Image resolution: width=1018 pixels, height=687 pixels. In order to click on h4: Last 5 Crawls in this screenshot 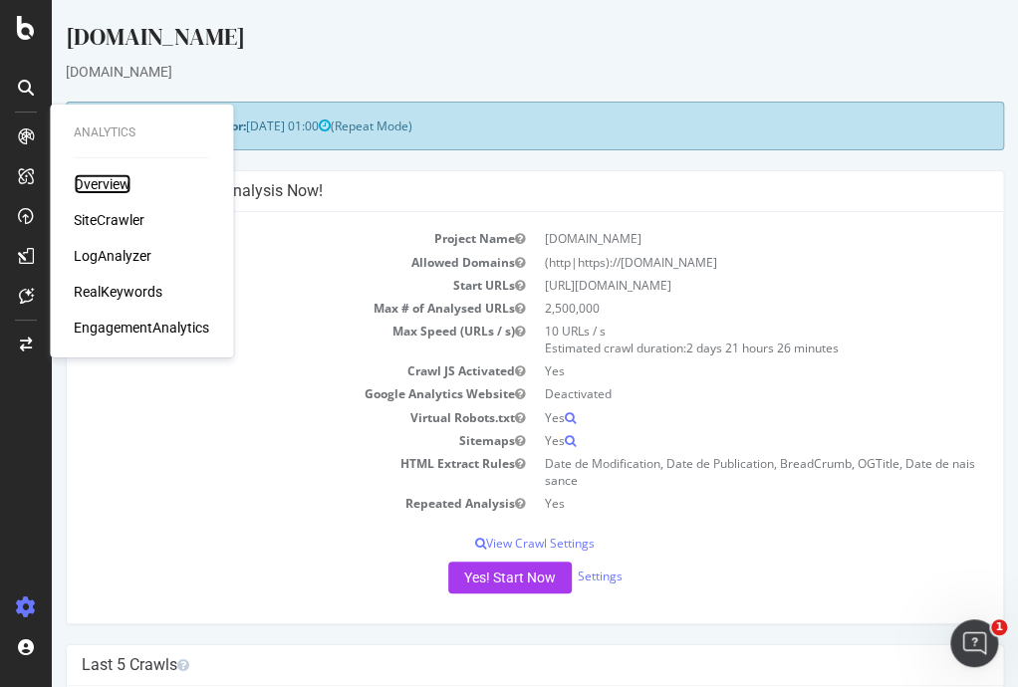, I will do `click(483, 665)`.